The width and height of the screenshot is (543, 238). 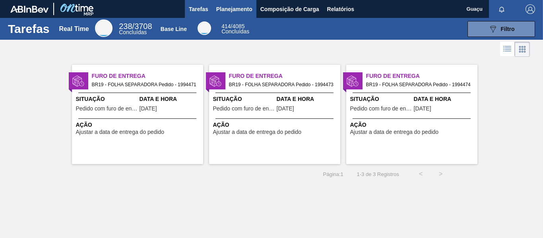 What do you see at coordinates (333, 174) in the screenshot?
I see `span: Página : 1` at bounding box center [333, 174].